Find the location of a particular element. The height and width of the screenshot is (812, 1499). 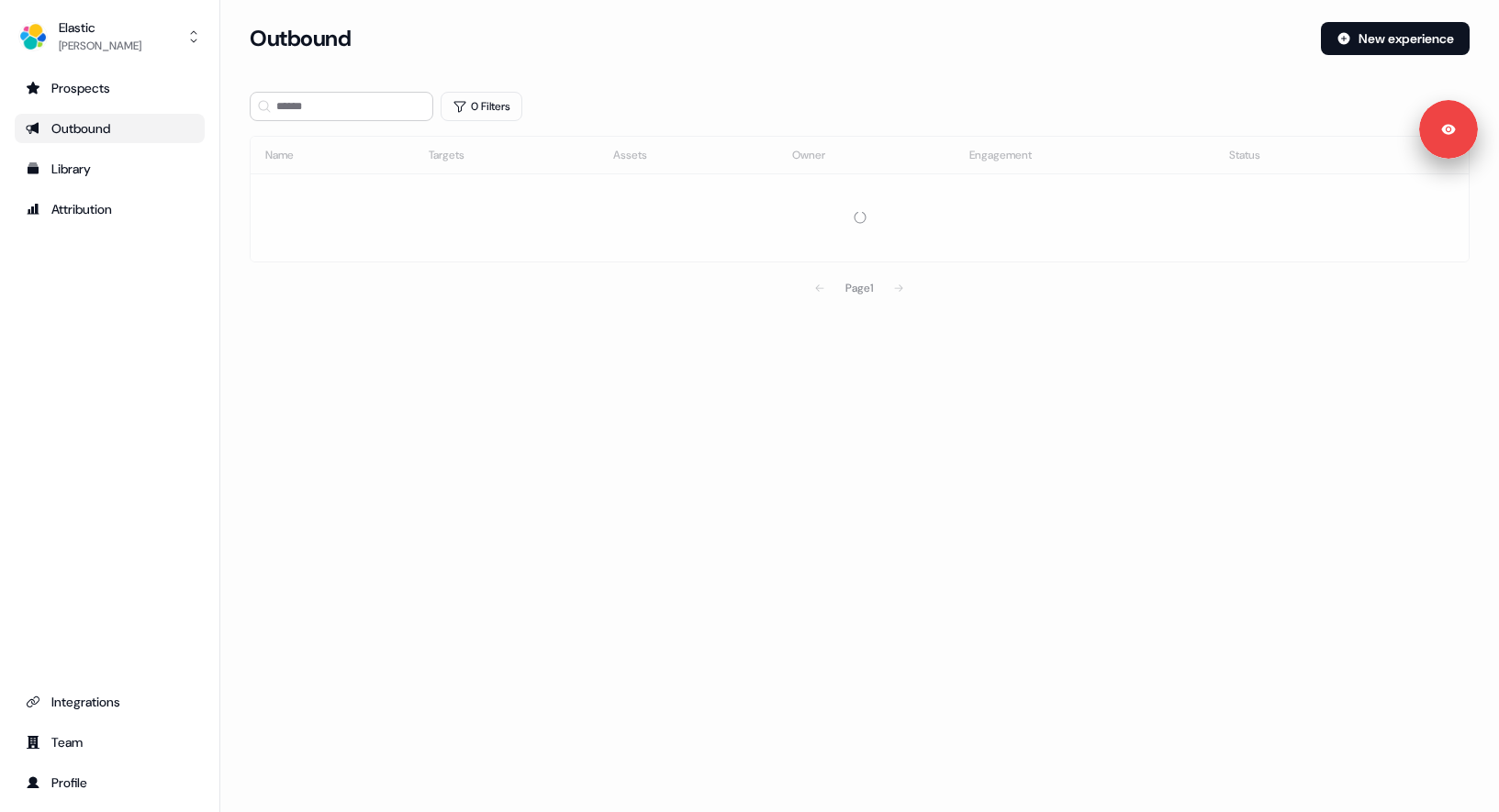

button: New experience is located at coordinates (1395, 39).